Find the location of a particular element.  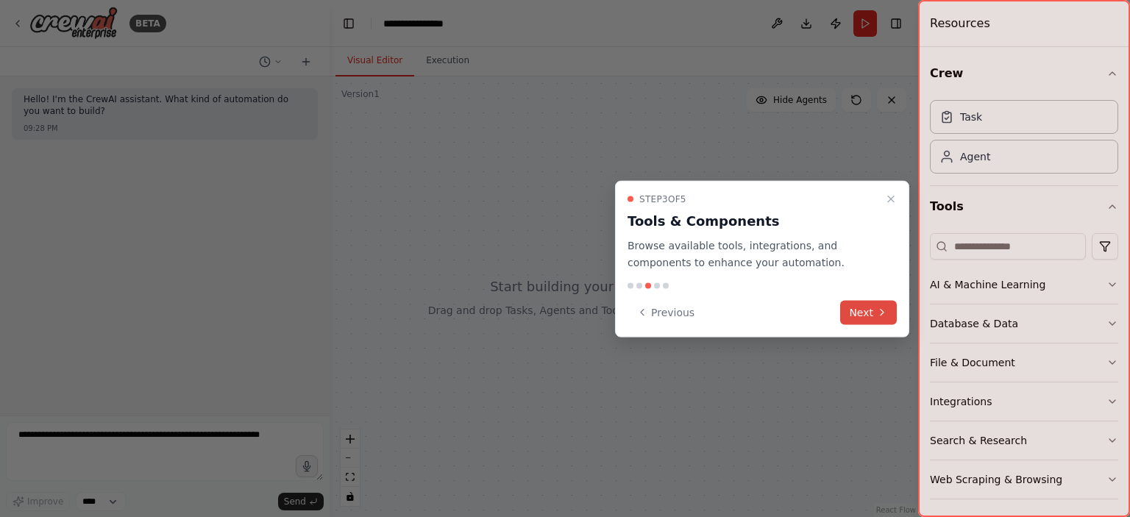

button: Next is located at coordinates (868, 312).